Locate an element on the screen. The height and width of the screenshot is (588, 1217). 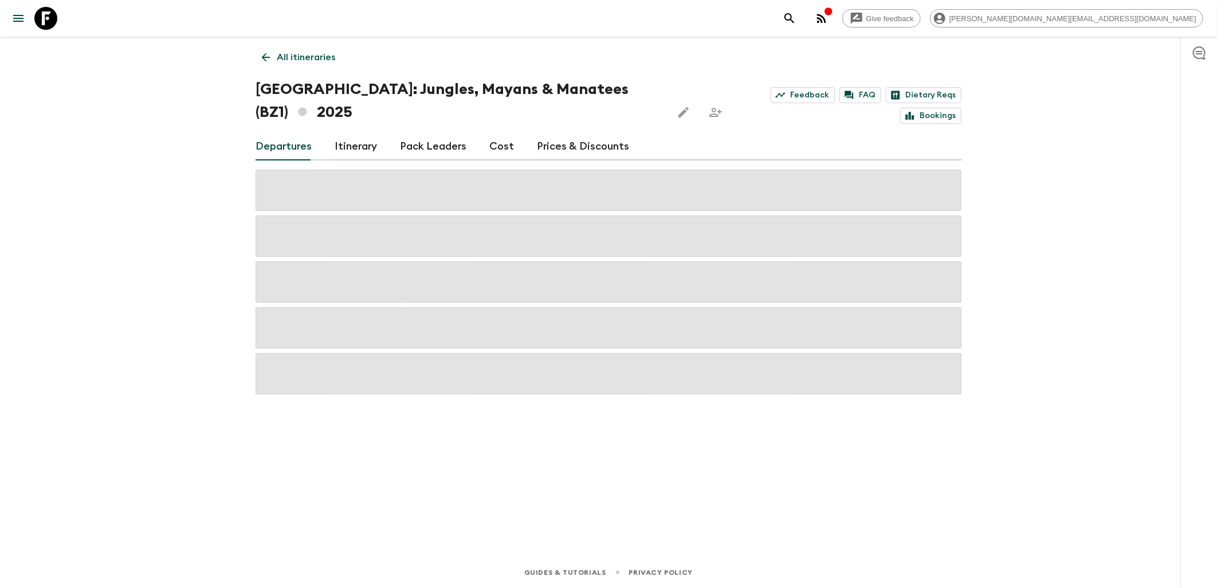
a: Guides & Tutorials is located at coordinates (565, 572).